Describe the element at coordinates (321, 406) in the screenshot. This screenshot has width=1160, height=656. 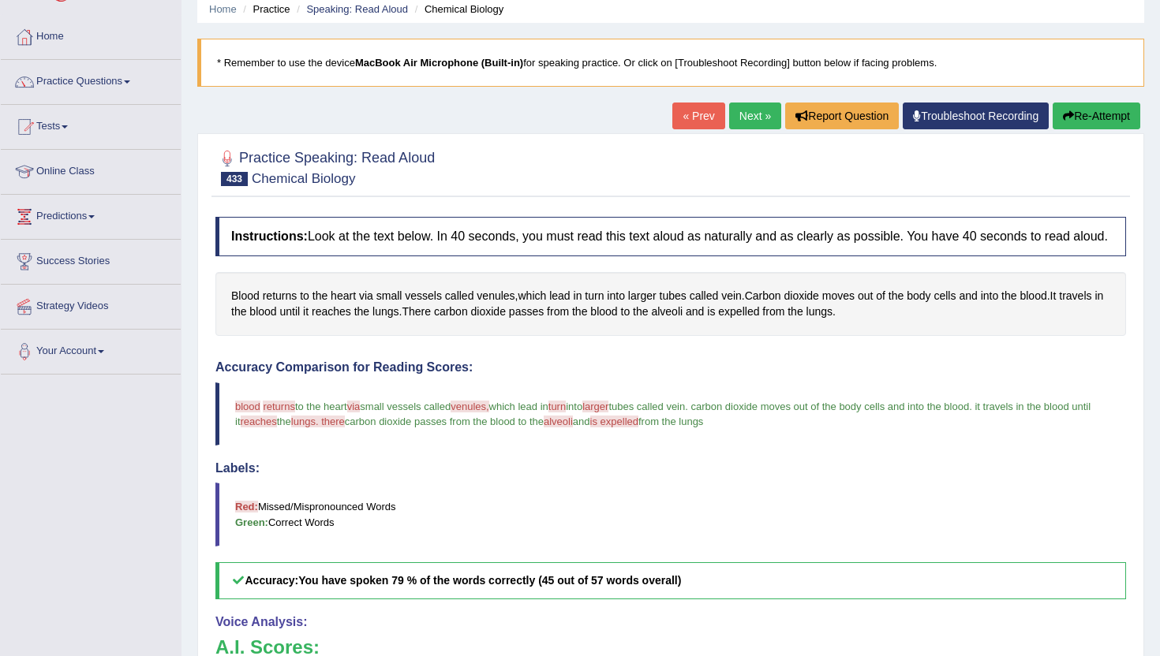
I see `span: to the heart` at that location.